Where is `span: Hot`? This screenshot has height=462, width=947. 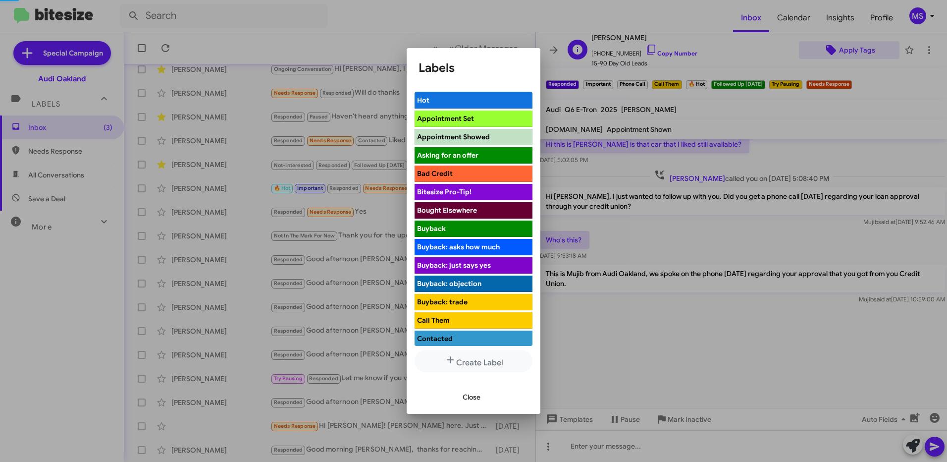 span: Hot is located at coordinates (423, 100).